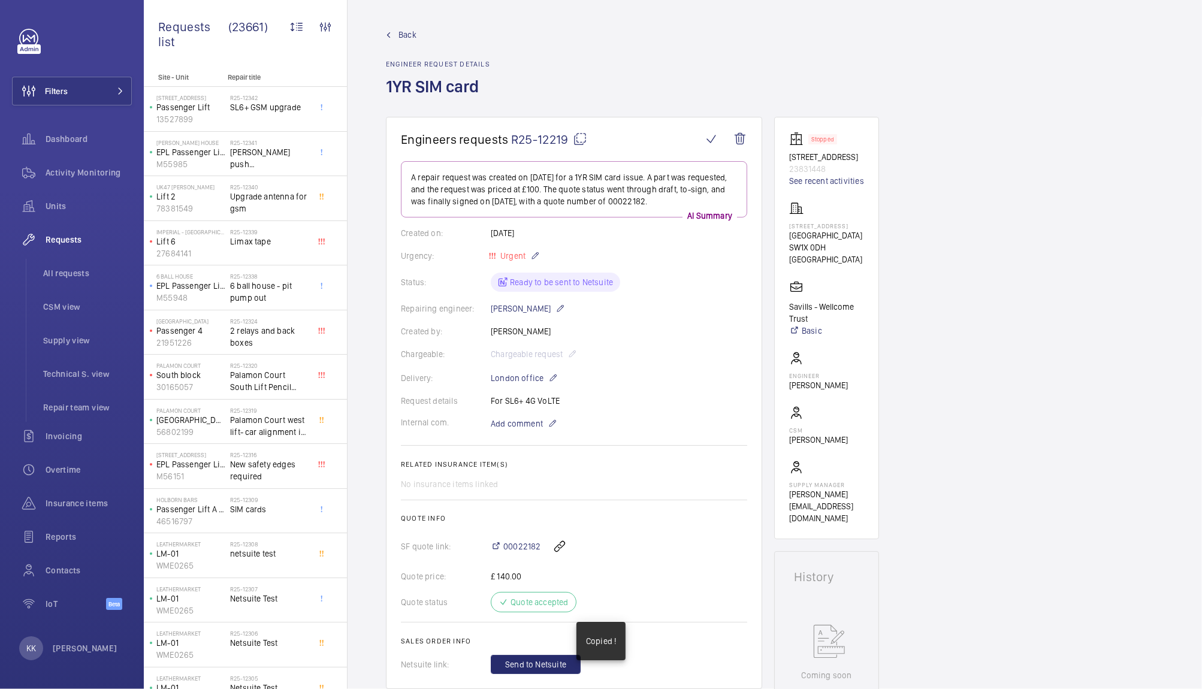 Image resolution: width=1202 pixels, height=689 pixels. I want to click on p: Copied !, so click(601, 641).